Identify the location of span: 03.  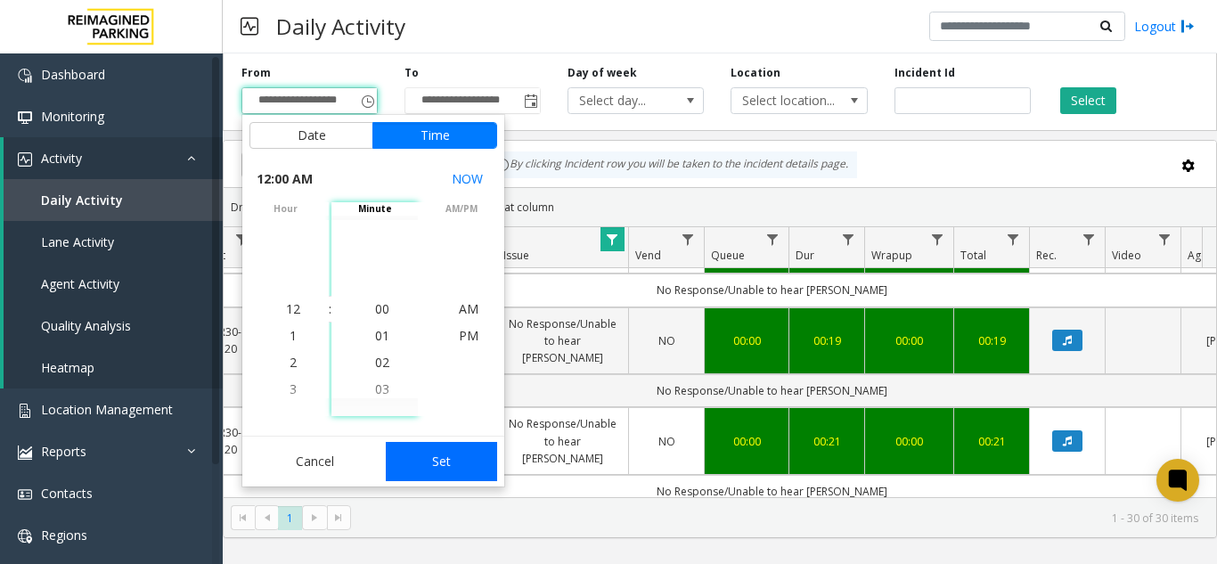
(382, 389).